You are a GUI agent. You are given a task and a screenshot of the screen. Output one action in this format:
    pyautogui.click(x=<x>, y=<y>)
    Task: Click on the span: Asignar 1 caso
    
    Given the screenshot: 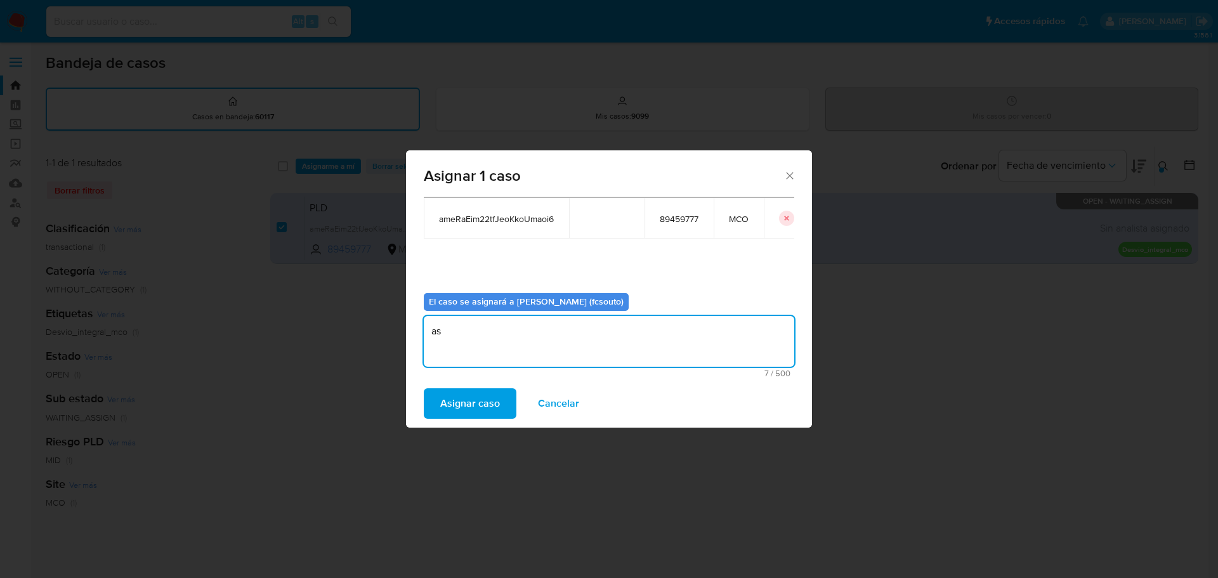 What is the action you would take?
    pyautogui.click(x=603, y=176)
    